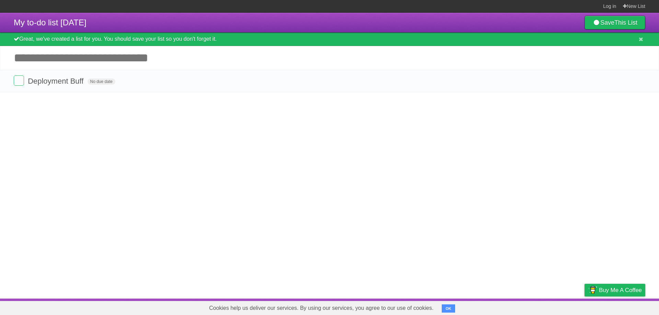 Image resolution: width=659 pixels, height=315 pixels. Describe the element at coordinates (500, 307) in the screenshot. I see `a: About` at that location.